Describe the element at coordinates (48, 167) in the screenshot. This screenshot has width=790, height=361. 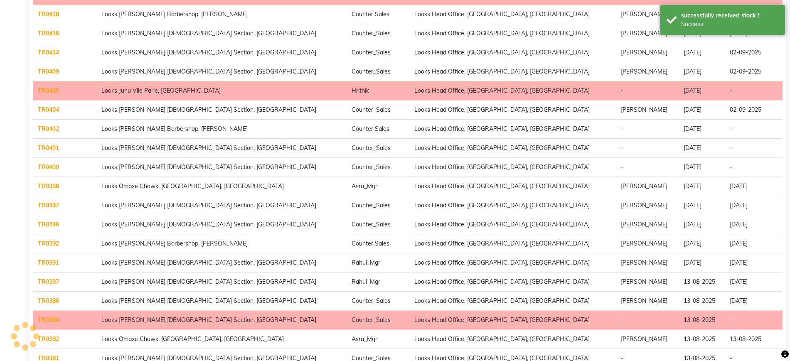
I see `a: TR0400` at that location.